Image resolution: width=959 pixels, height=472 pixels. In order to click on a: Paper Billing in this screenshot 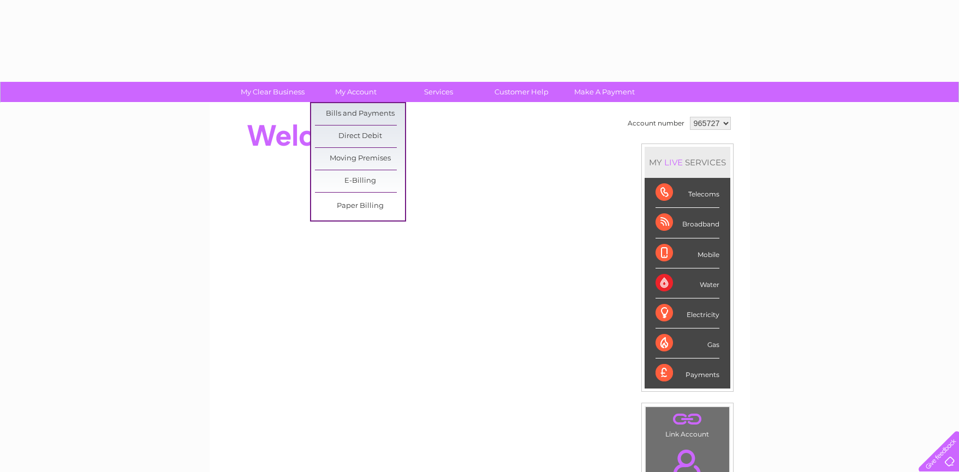, I will do `click(360, 206)`.